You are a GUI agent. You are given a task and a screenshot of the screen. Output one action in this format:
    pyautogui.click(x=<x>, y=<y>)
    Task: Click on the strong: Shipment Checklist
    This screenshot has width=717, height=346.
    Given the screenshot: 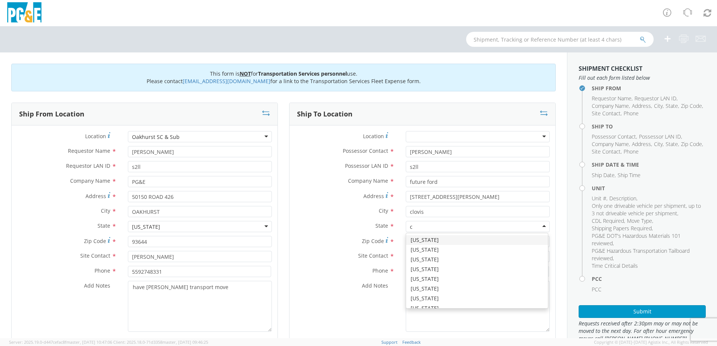 What is the action you would take?
    pyautogui.click(x=610, y=69)
    